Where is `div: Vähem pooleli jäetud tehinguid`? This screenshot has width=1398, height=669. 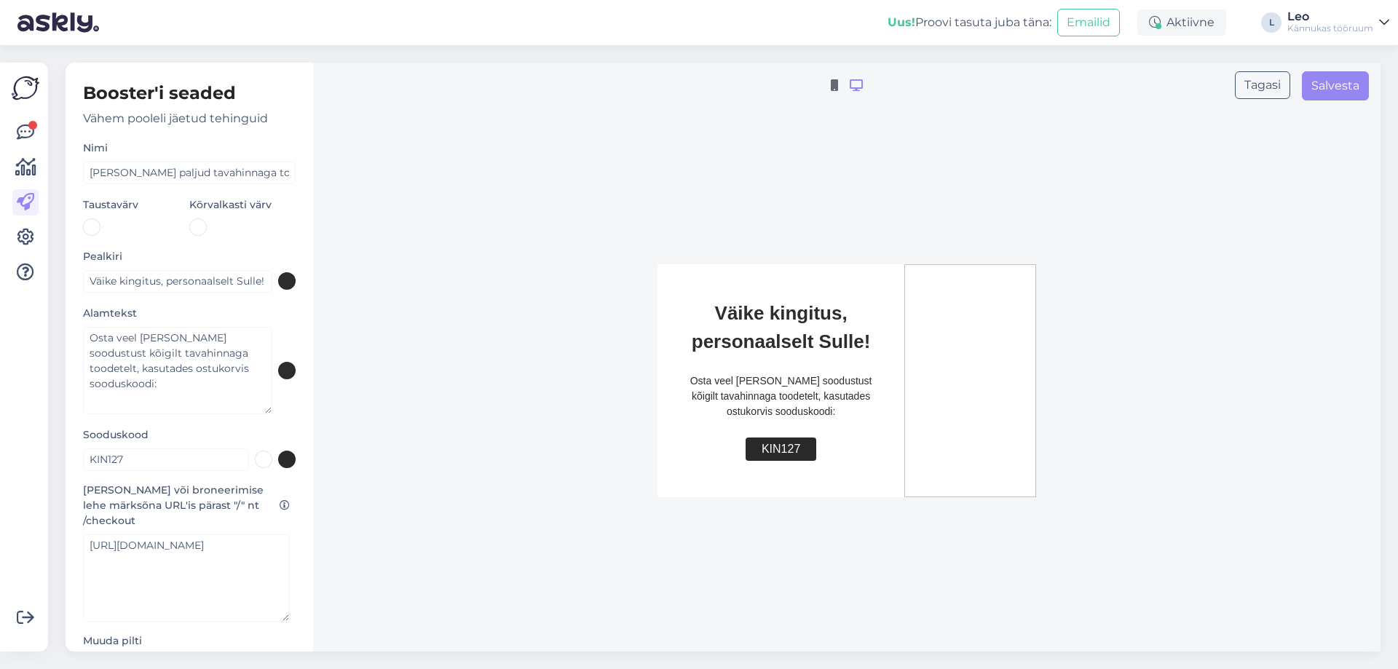 div: Vähem pooleli jäetud tehinguid is located at coordinates (189, 119).